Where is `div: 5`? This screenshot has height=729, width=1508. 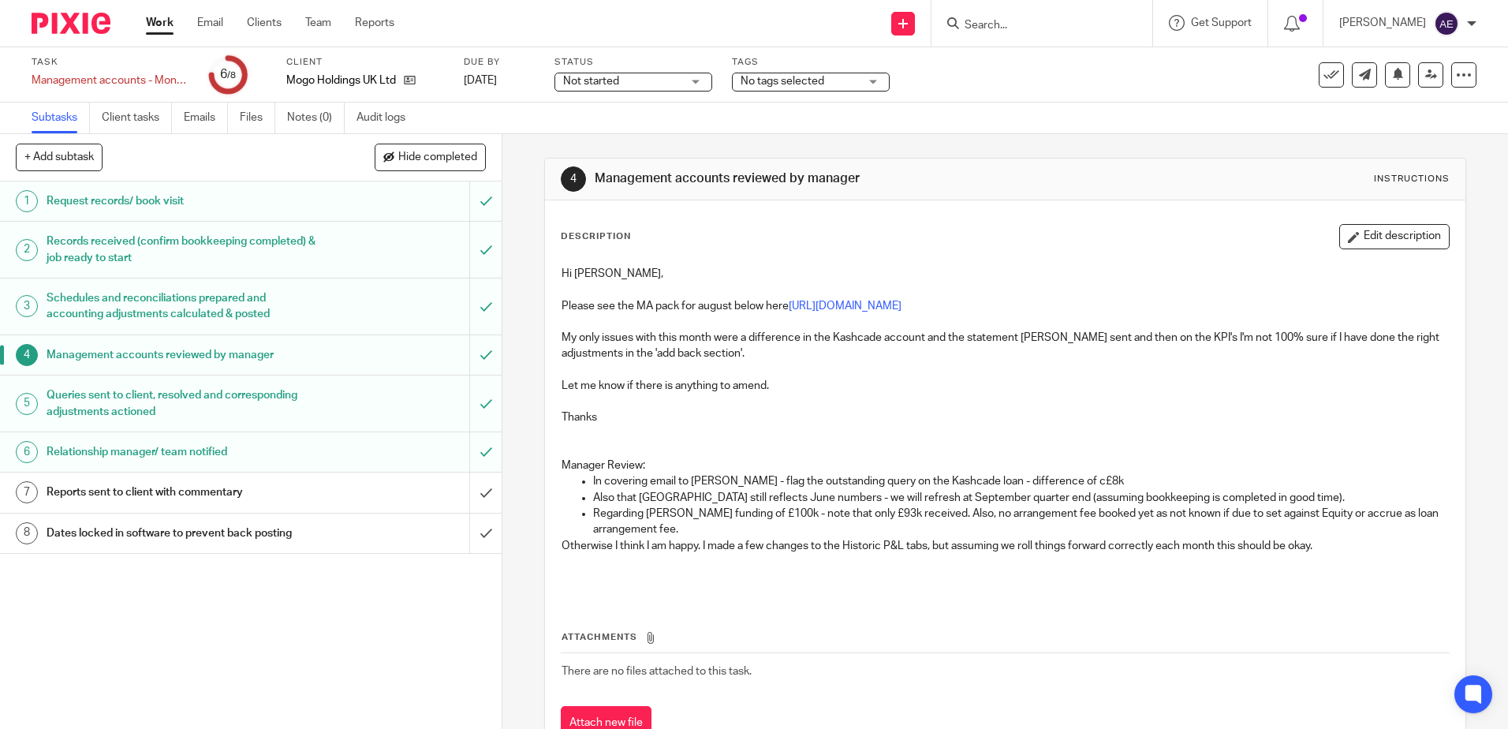
div: 5 is located at coordinates (27, 404).